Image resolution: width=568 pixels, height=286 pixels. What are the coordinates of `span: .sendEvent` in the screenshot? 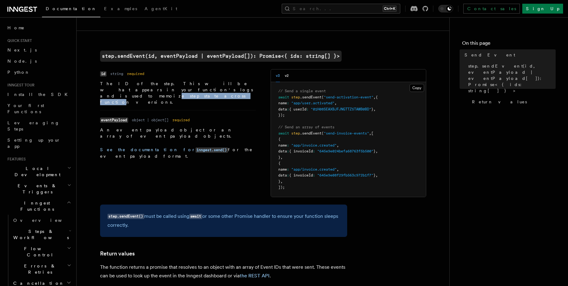 It's located at (311, 97).